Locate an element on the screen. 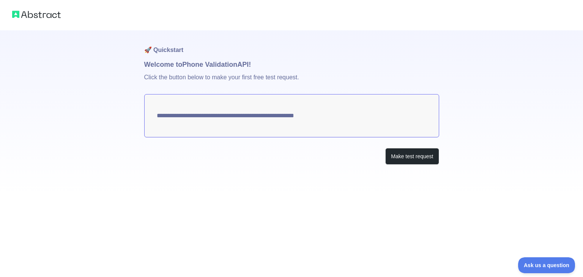  img: Abstract logo is located at coordinates (36, 14).